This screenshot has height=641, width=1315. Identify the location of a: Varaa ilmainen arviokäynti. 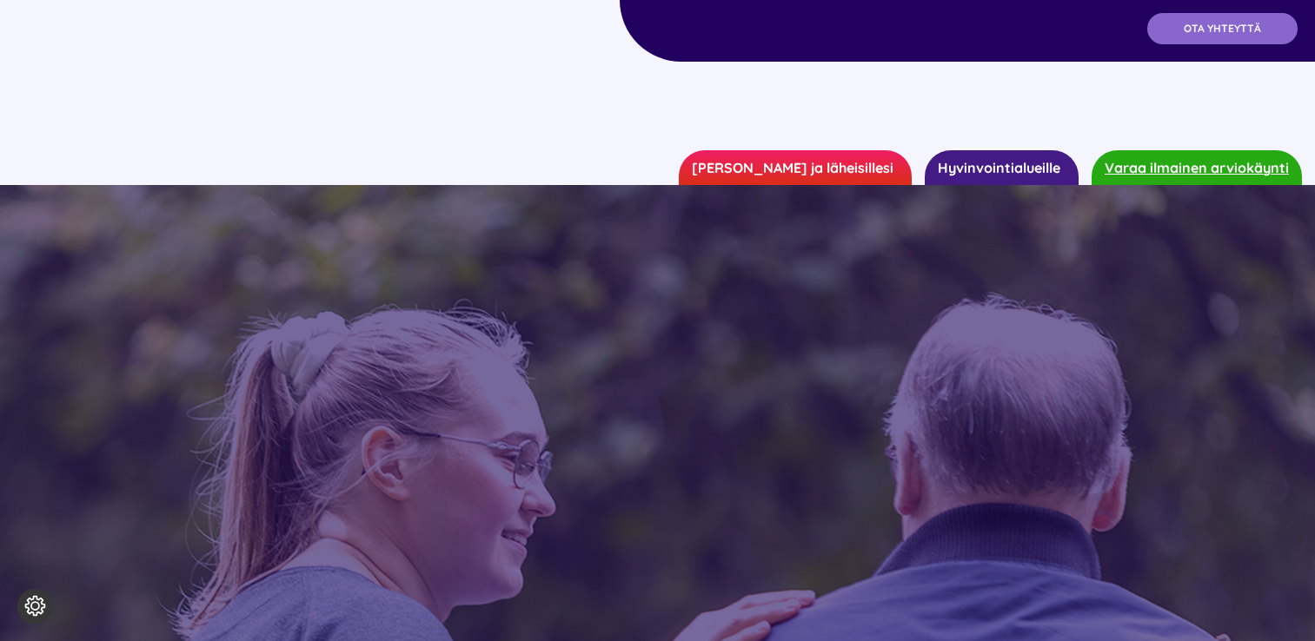
(1196, 168).